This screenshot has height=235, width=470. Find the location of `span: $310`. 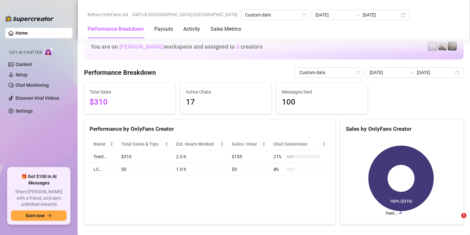

span: $310 is located at coordinates (130, 102).